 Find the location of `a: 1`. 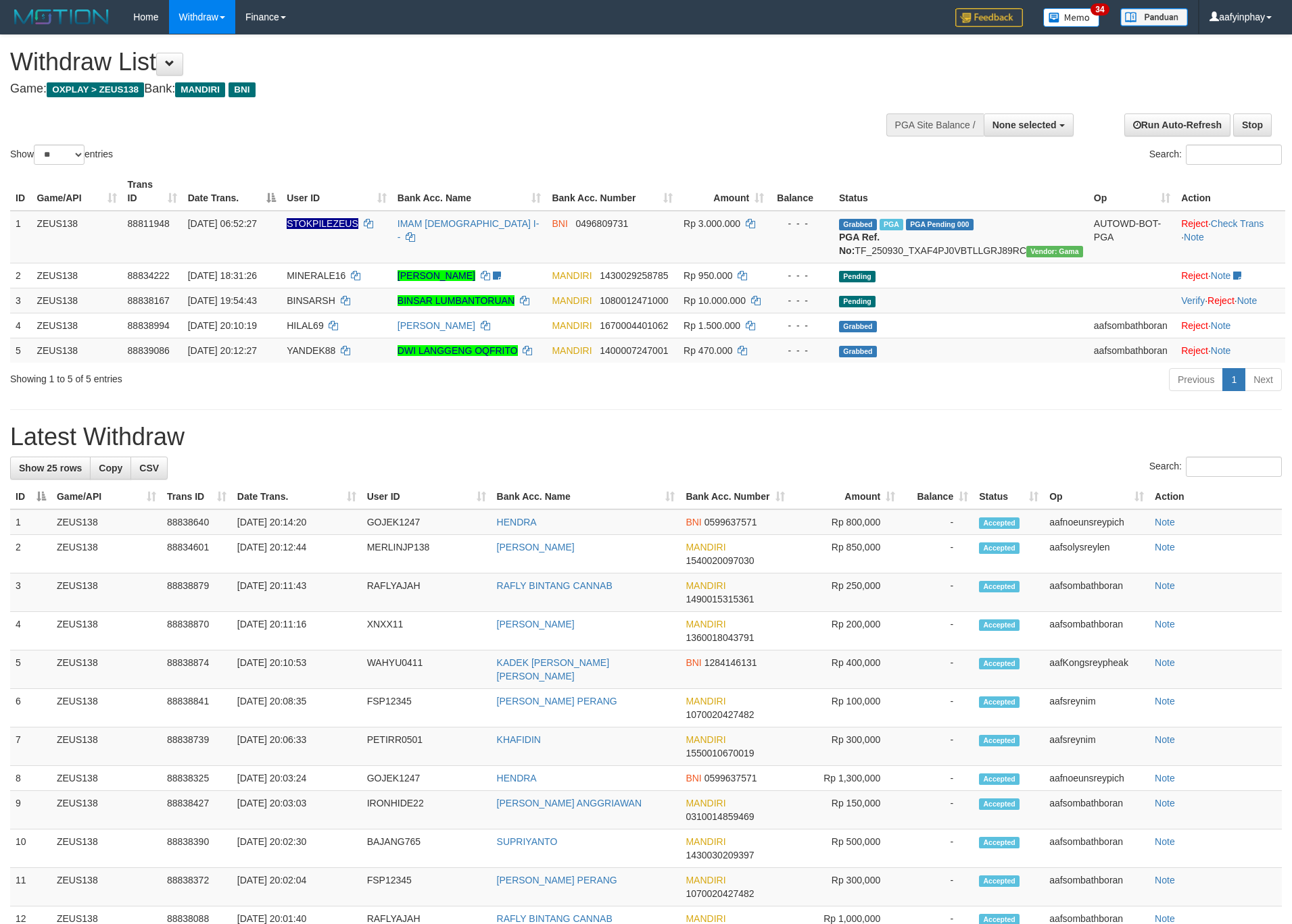

a: 1 is located at coordinates (1234, 380).